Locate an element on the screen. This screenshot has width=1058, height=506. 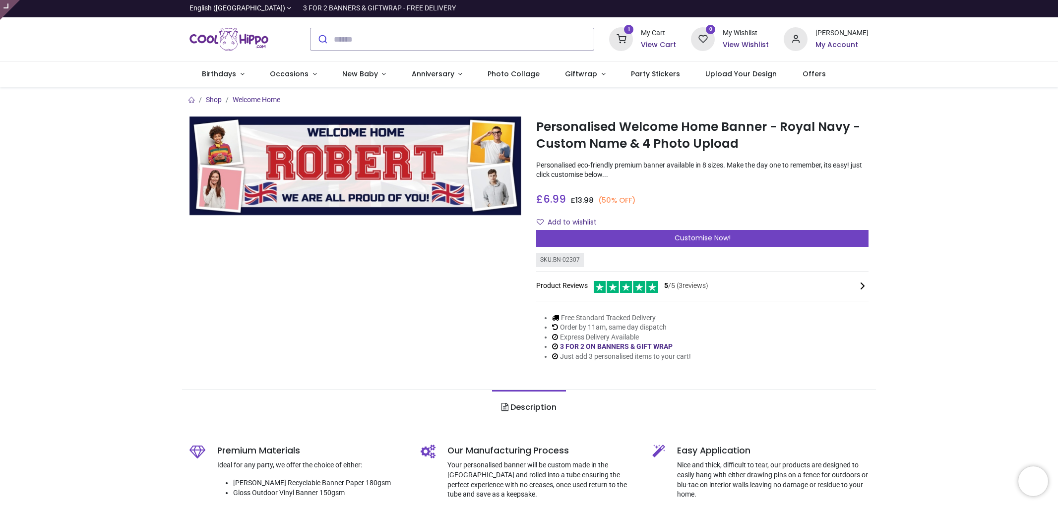
span: Customise Now! is located at coordinates (702, 238).